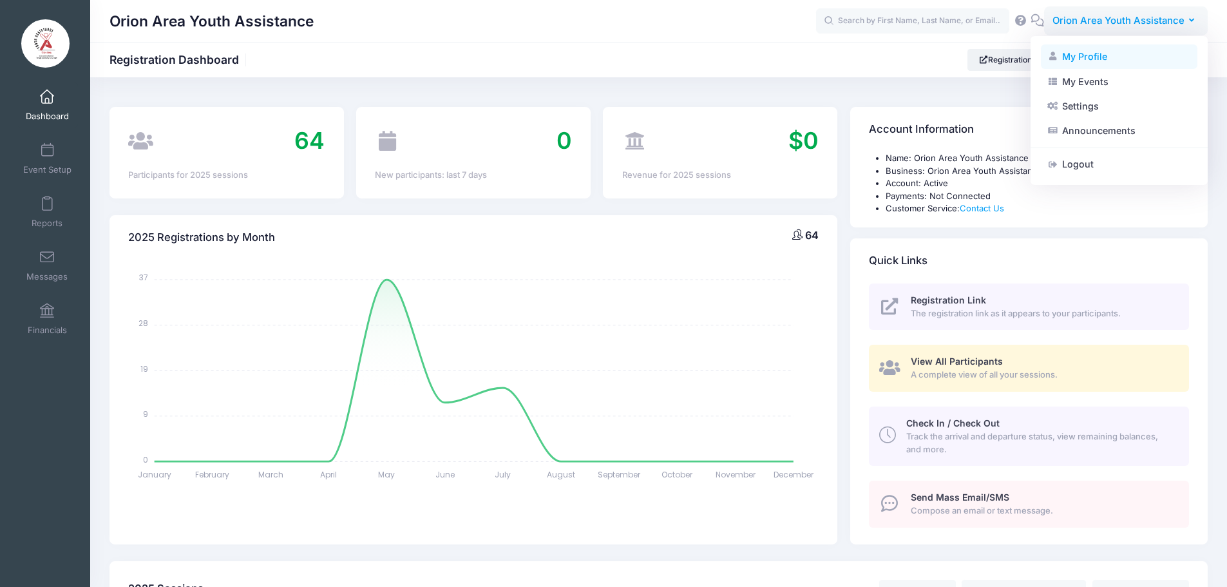  What do you see at coordinates (146, 414) in the screenshot?
I see `tspan: 9` at bounding box center [146, 414].